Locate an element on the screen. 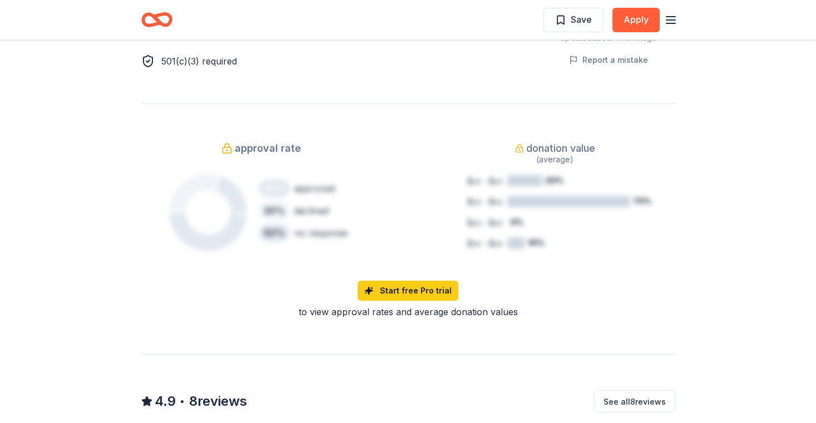 The width and height of the screenshot is (816, 423). button: Report a mistake is located at coordinates (608, 60).